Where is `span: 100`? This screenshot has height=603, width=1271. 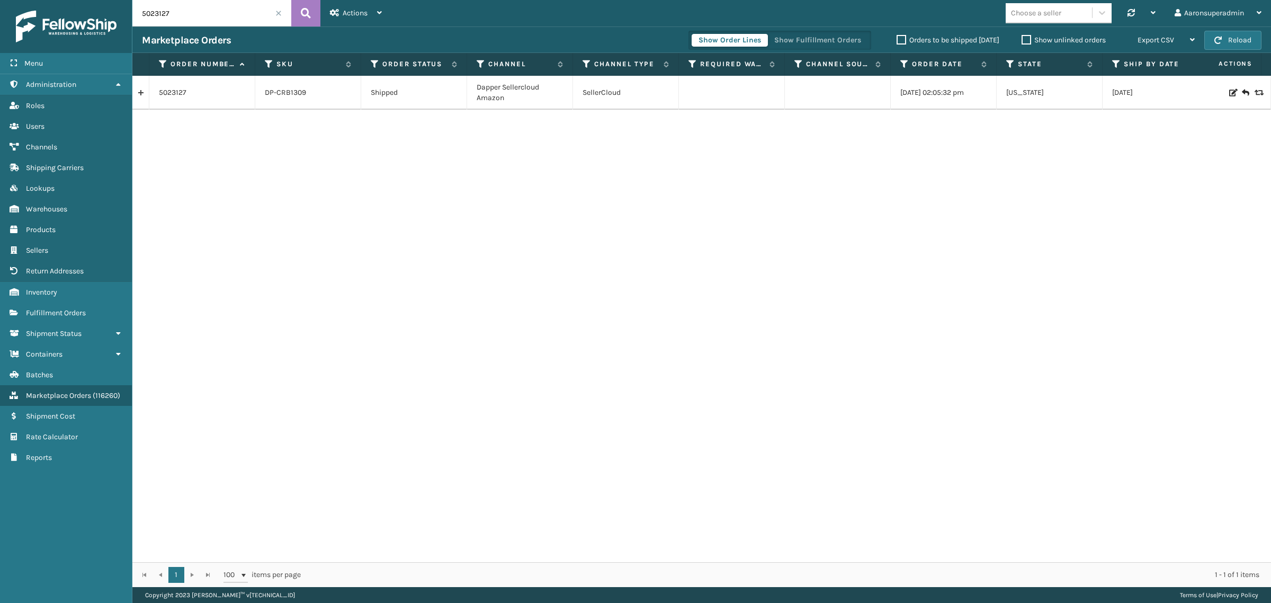
span: 100 is located at coordinates (231, 575).